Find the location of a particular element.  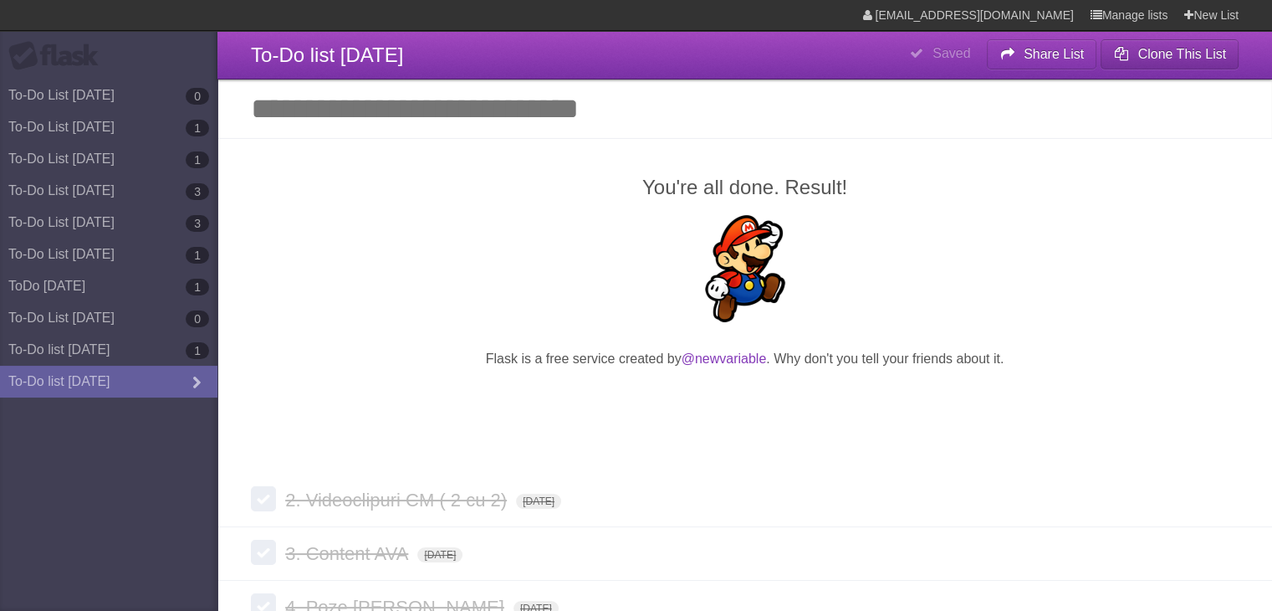

b: Saved is located at coordinates (951, 53).